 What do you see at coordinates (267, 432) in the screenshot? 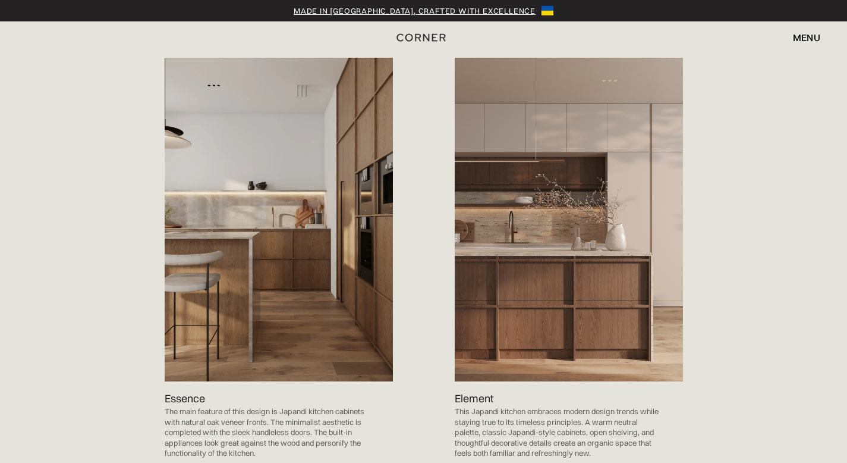
I see `p: The main feature of this design is Japandi kitchen cabinets with natural oak veneer fronts. The m...` at bounding box center [267, 432].